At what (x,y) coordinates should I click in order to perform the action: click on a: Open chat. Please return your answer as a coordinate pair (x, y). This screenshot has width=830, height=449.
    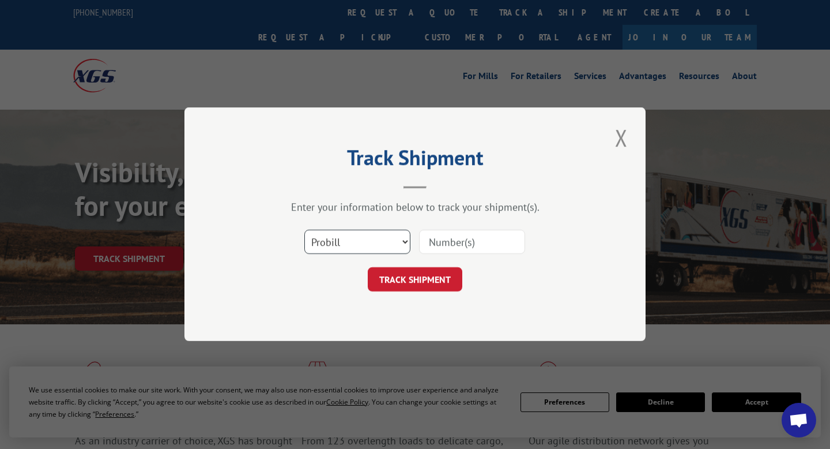
    Looking at the image, I should click on (799, 420).